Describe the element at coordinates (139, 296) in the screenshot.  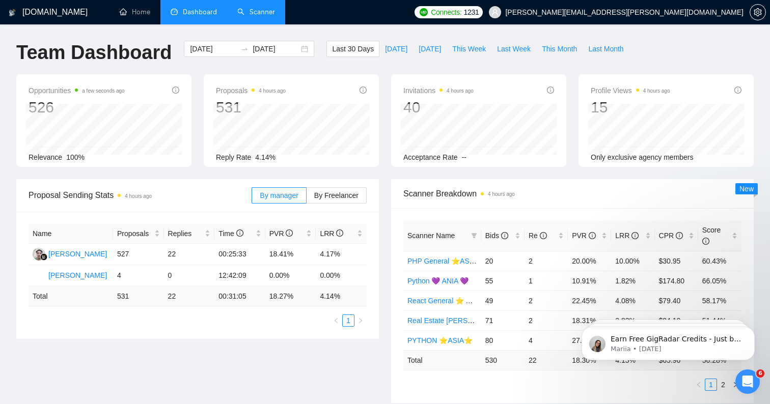
I see `td: 531` at that location.